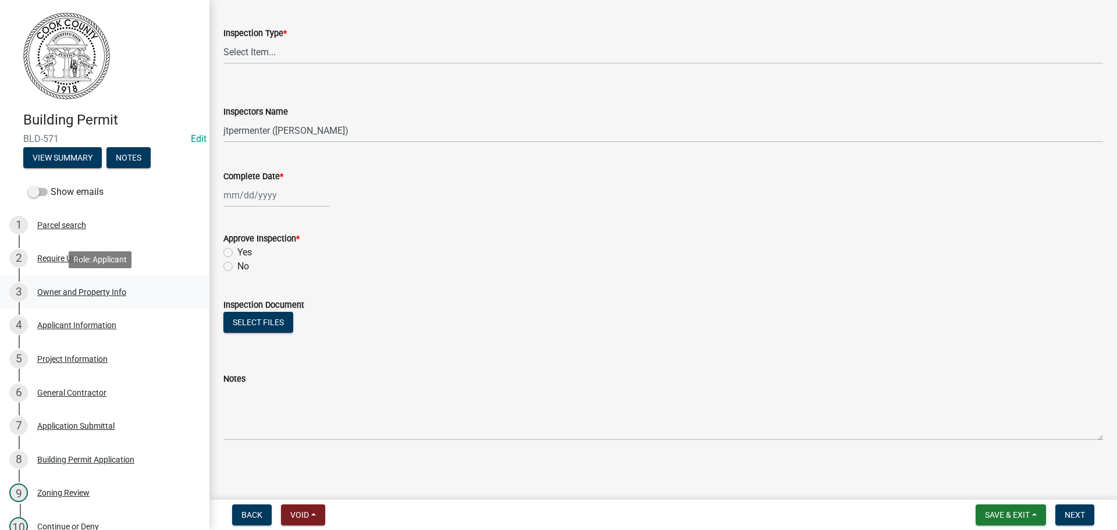 The height and width of the screenshot is (530, 1117). Describe the element at coordinates (72, 393) in the screenshot. I see `div: General Contractor` at that location.